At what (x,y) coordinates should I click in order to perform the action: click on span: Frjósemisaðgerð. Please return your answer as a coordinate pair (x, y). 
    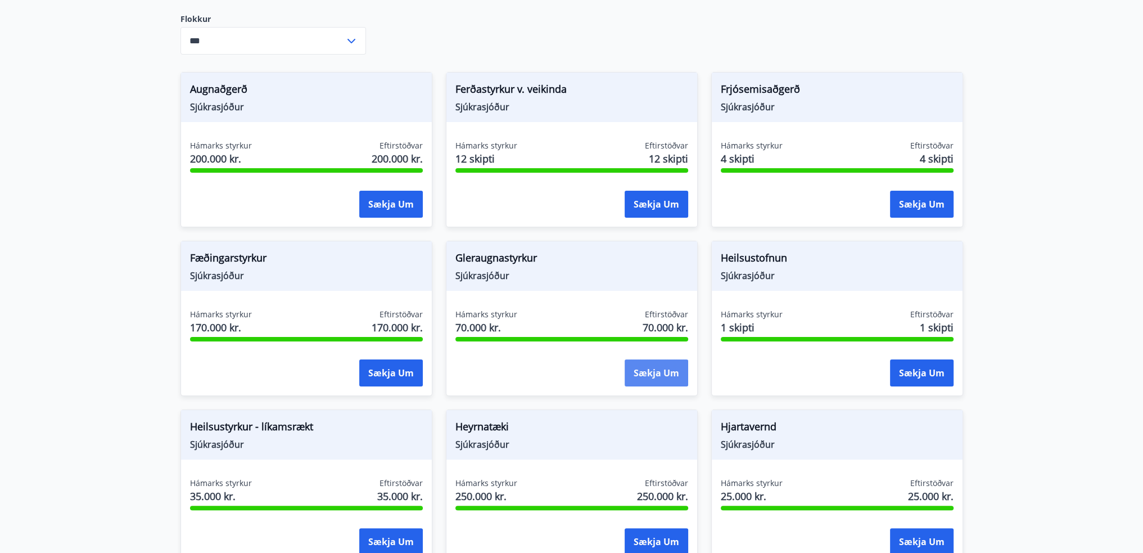
    Looking at the image, I should click on (837, 91).